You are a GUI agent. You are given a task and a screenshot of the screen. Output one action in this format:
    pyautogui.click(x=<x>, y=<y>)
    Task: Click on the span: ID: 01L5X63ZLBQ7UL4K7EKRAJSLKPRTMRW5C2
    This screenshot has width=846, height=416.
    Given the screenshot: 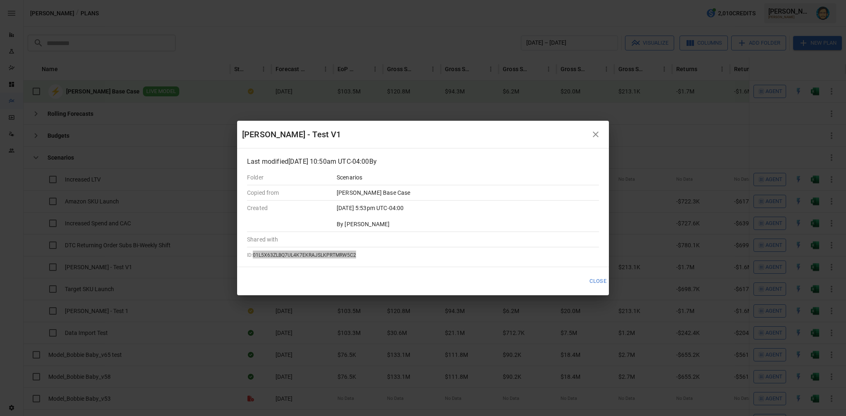 What is the action you would take?
    pyautogui.click(x=302, y=255)
    